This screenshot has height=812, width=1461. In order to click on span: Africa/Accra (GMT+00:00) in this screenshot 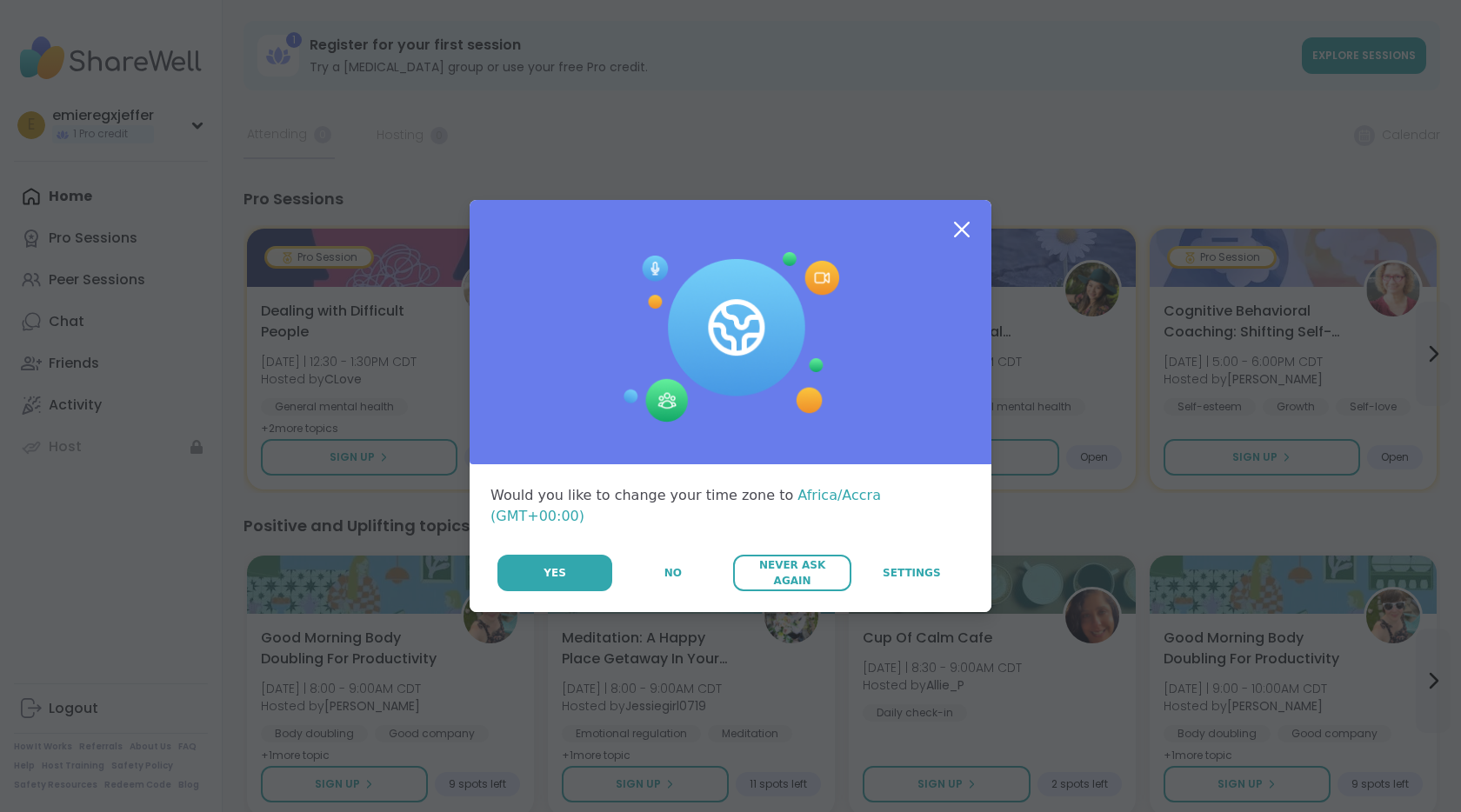, I will do `click(686, 505)`.